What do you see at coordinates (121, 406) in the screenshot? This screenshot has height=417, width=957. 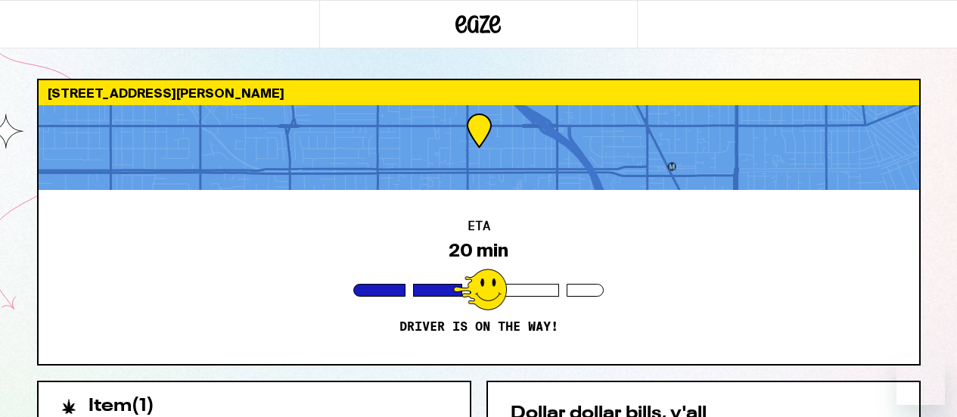 I see `h2: Item ( 1 )` at bounding box center [121, 406].